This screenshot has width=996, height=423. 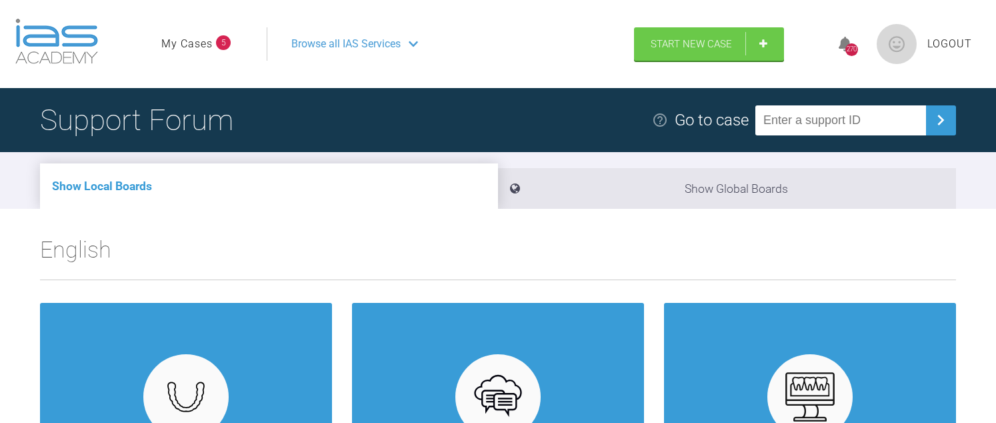 What do you see at coordinates (950, 44) in the screenshot?
I see `a: Logout` at bounding box center [950, 44].